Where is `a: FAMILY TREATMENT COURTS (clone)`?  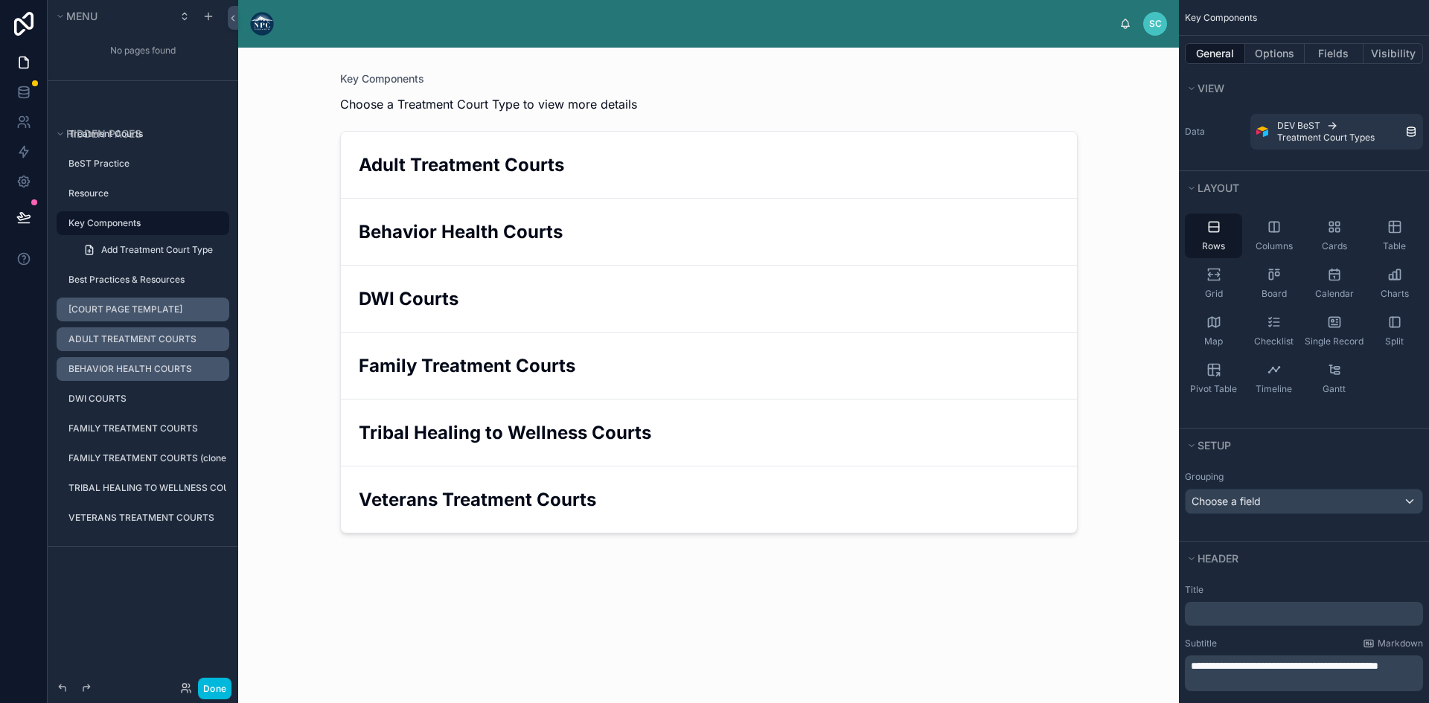
a: FAMILY TREATMENT COURTS (clone) is located at coordinates (147, 459).